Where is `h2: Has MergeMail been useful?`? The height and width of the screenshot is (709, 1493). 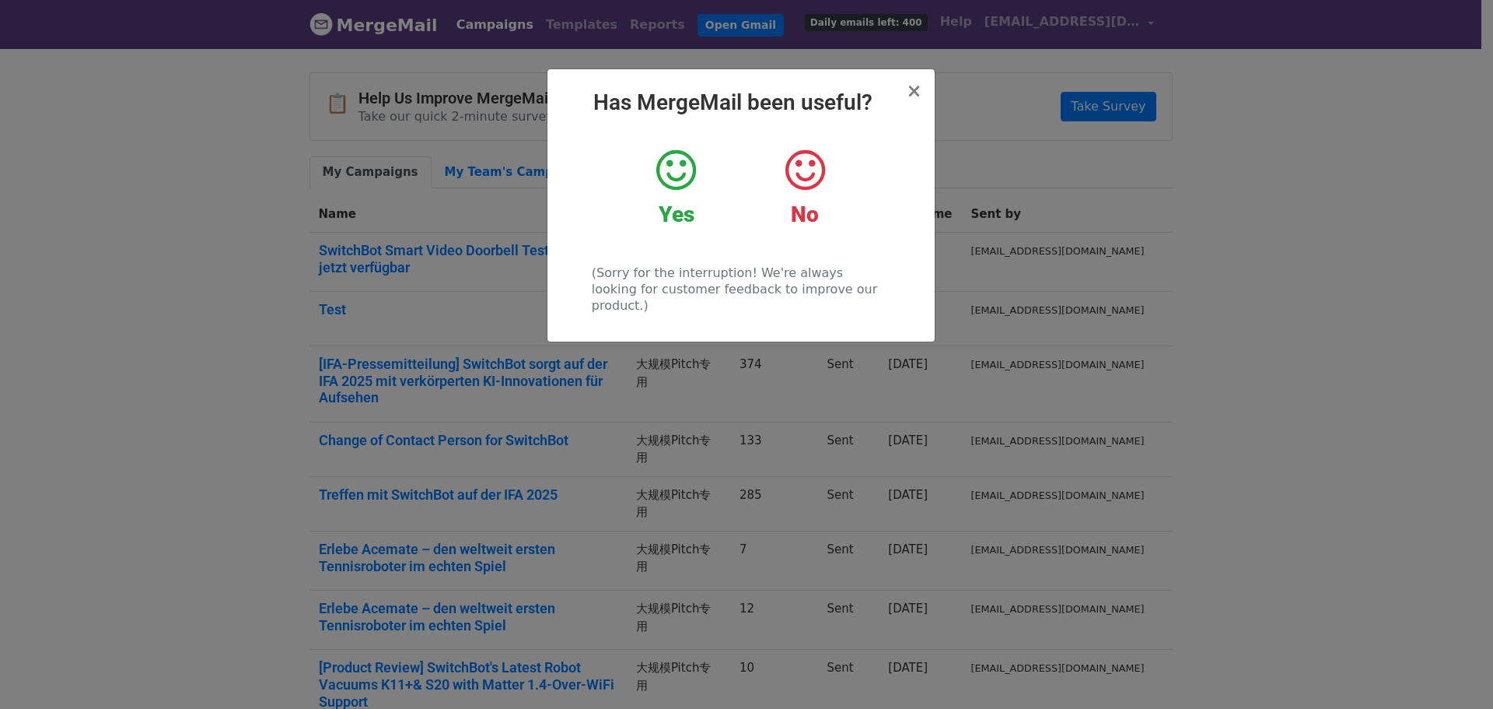 h2: Has MergeMail been useful? is located at coordinates (741, 103).